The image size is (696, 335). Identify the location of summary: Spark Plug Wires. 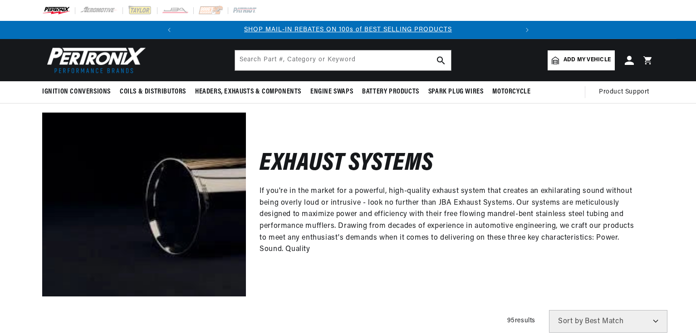
(456, 92).